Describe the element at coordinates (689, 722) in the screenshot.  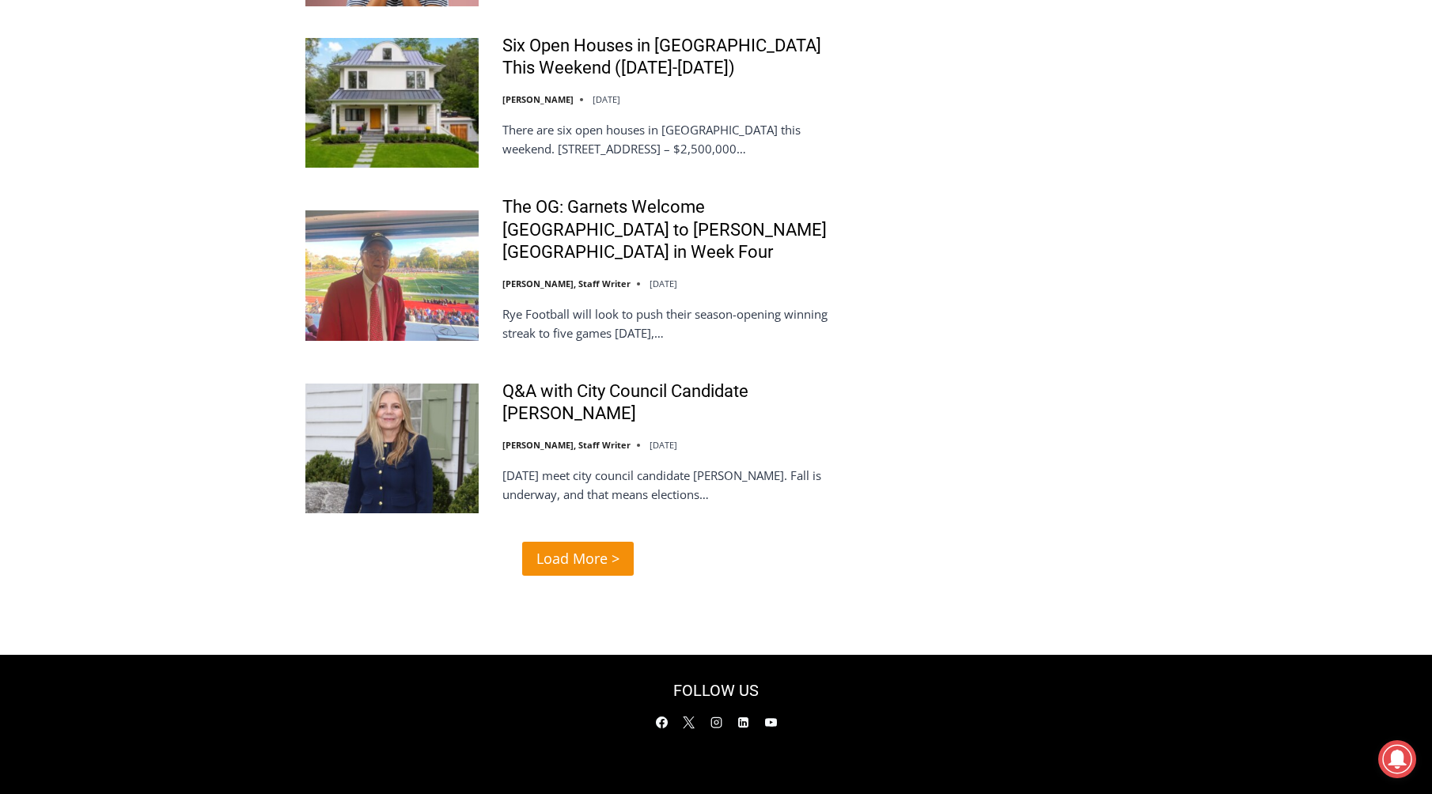
I see `a: X` at that location.